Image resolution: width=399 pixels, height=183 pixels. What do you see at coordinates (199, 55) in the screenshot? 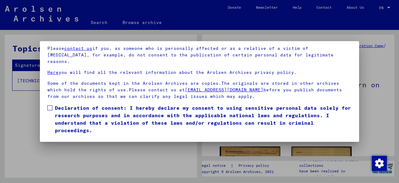
I see `p: Please if you, as someone who is personally affected or as a relative of a victim of [MEDICAL_DAT...` at bounding box center [199, 55].